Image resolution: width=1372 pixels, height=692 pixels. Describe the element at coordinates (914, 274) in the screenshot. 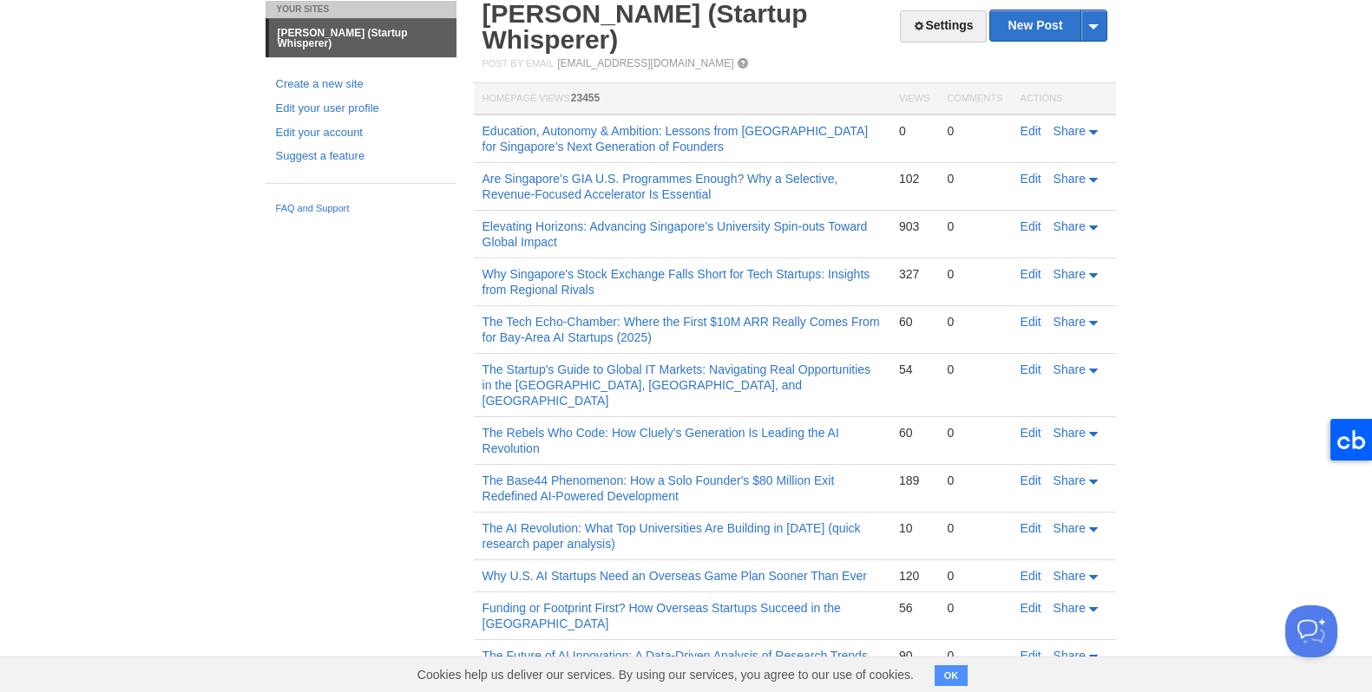

I see `div: 327` at that location.